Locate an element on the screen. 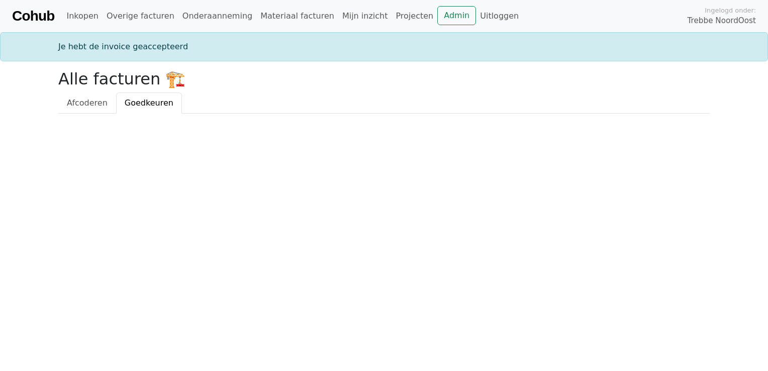 This screenshot has width=768, height=371. a: Uitloggen is located at coordinates (499, 16).